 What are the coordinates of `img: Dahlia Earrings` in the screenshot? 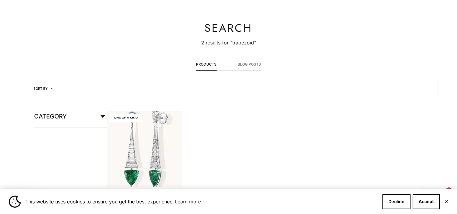 It's located at (144, 149).